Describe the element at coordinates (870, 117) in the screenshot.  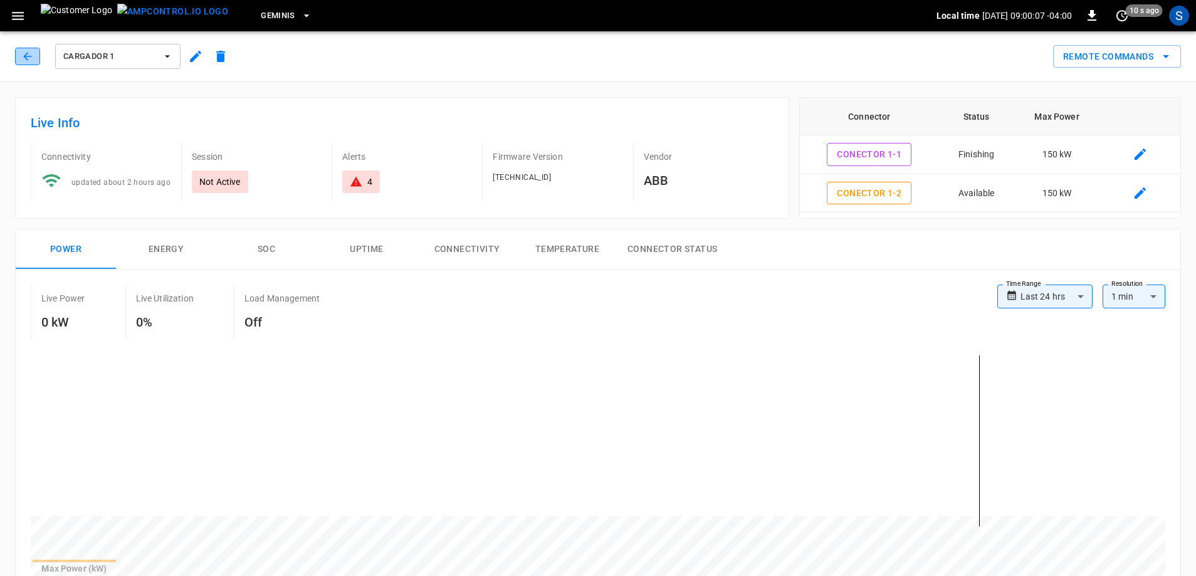
I see `th: Connector` at that location.